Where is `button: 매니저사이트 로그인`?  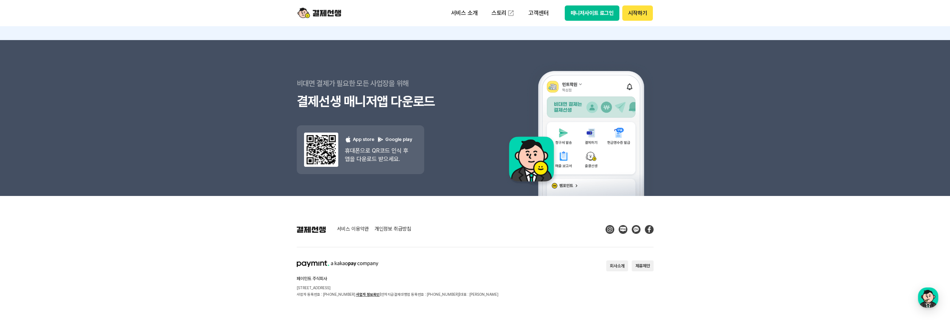
button: 매니저사이트 로그인 is located at coordinates (592, 13).